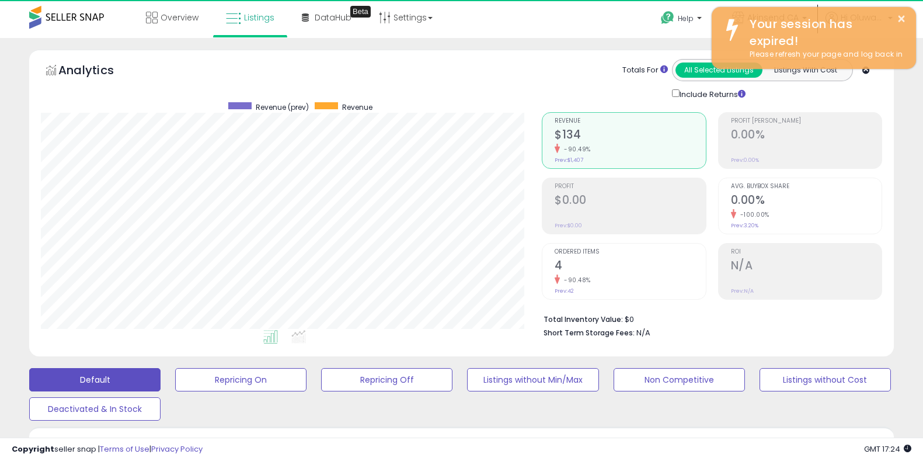  I want to click on h2: 4, so click(630, 266).